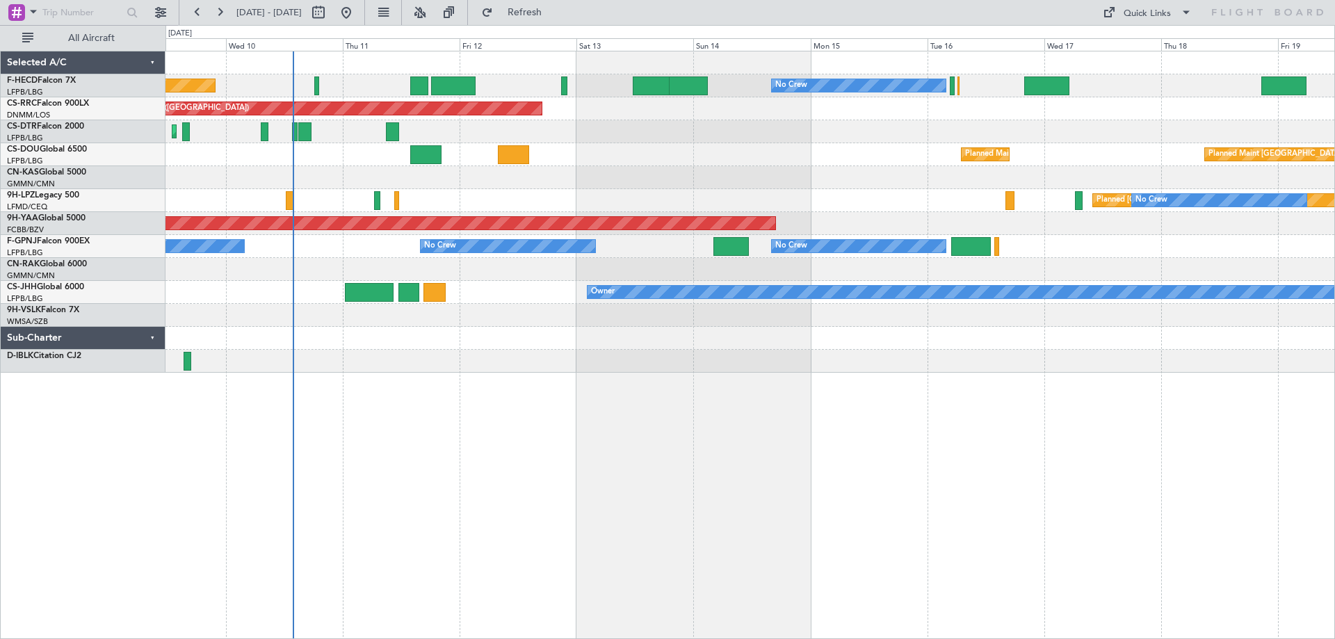 The image size is (1335, 639). Describe the element at coordinates (27, 206) in the screenshot. I see `a: LFMD/CEQ` at that location.